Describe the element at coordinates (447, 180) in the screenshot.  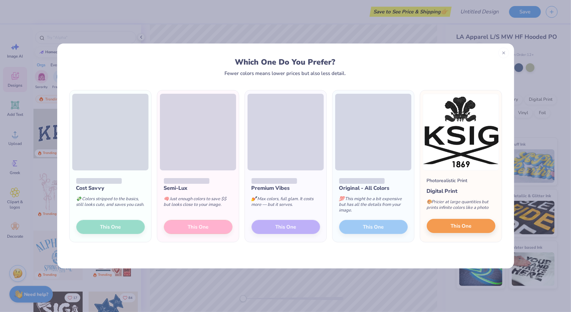
I see `div: Photorealistic Print` at that location.